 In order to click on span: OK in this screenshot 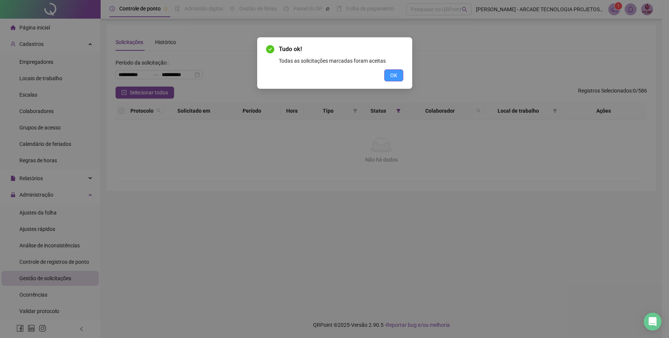, I will do `click(394, 75)`.